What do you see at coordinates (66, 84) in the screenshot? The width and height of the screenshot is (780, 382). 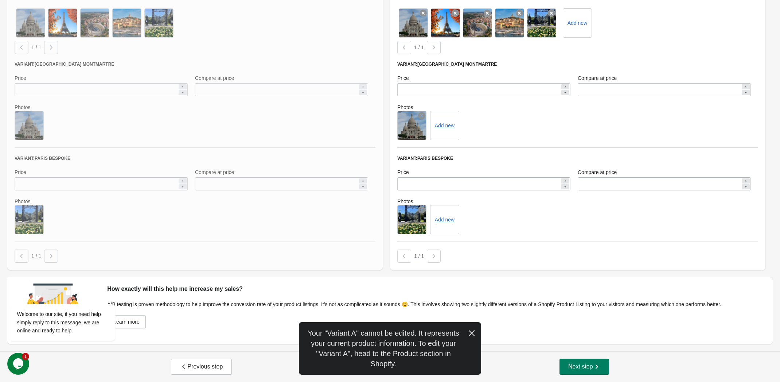 I see `div: Welcome to our site, if you need help simply reply to this message, we are online and ready to help.` at bounding box center [66, 84].